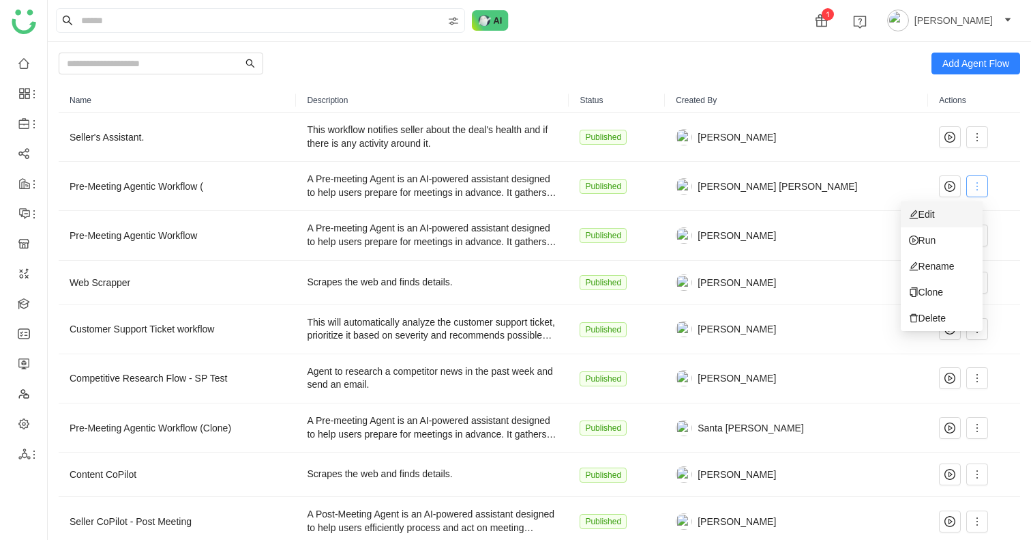  What do you see at coordinates (828, 14) in the screenshot?
I see `div: 1` at bounding box center [828, 14].